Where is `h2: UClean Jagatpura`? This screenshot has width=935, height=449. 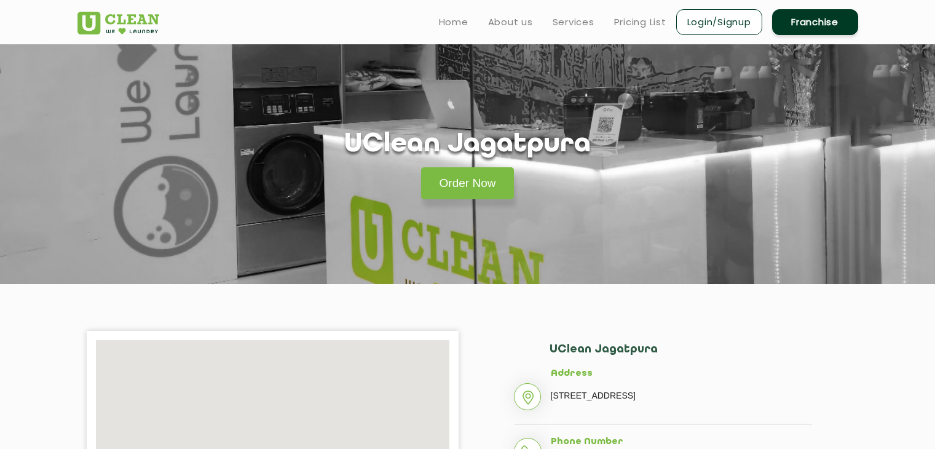
h2: UClean Jagatpura is located at coordinates (681, 355).